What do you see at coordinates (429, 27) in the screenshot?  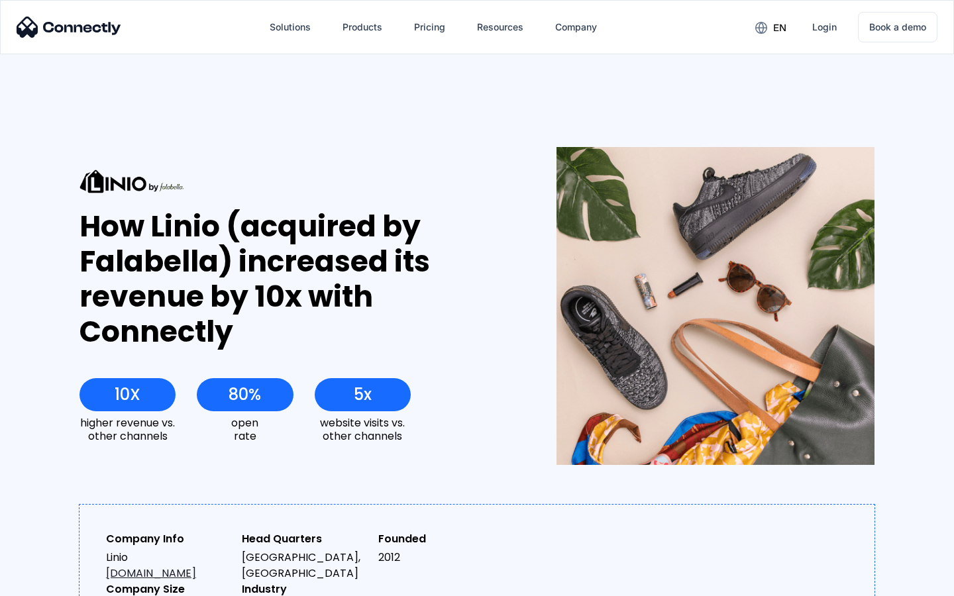 I see `a: Pricing` at bounding box center [429, 27].